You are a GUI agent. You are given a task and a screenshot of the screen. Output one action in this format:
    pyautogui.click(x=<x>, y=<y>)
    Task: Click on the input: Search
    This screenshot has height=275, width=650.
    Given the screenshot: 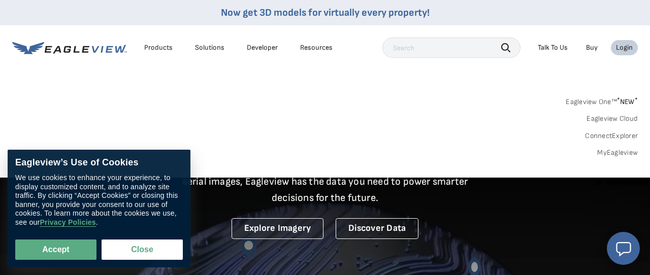 What is the action you would take?
    pyautogui.click(x=451, y=48)
    